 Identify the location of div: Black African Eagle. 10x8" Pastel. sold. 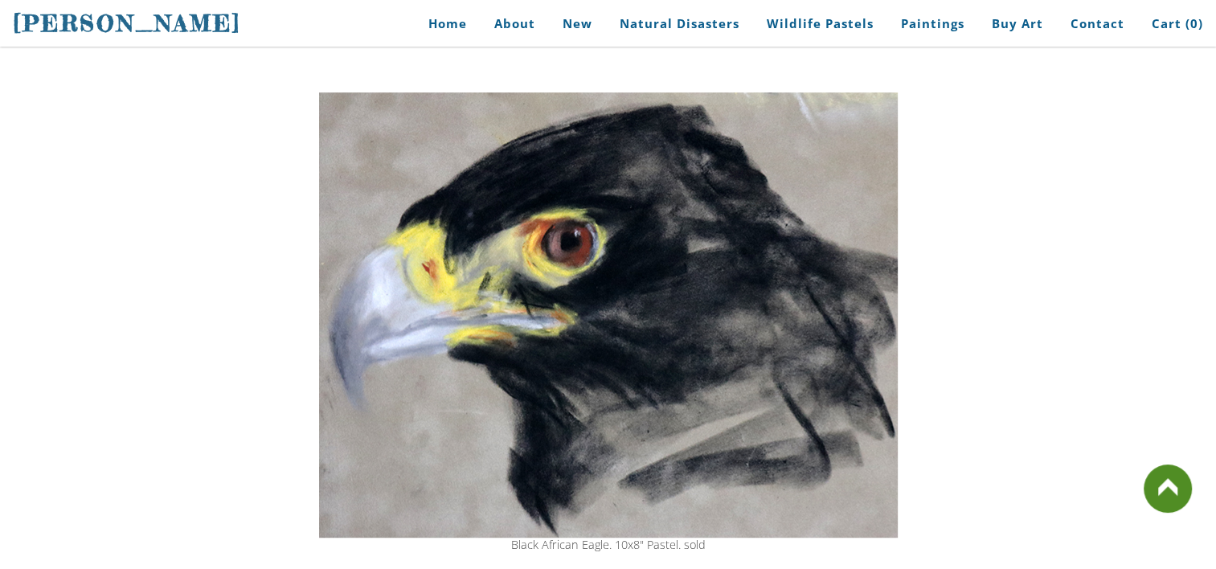
(608, 545).